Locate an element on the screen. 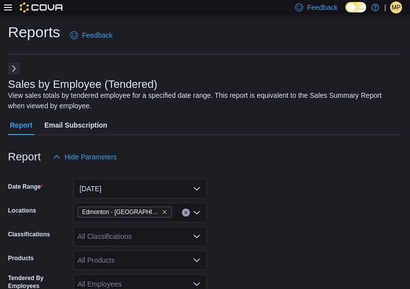  span: Email Subscription is located at coordinates (76, 125).